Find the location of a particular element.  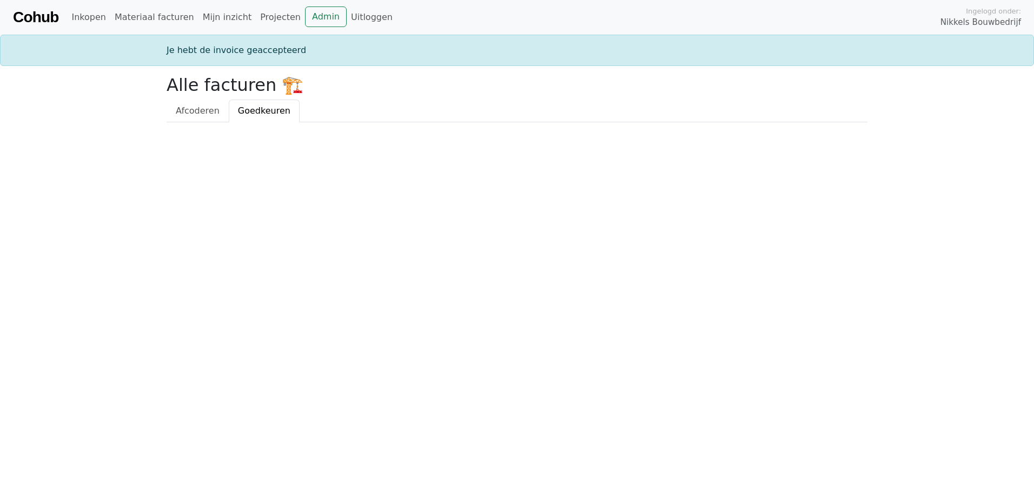

a: Inkopen is located at coordinates (88, 17).